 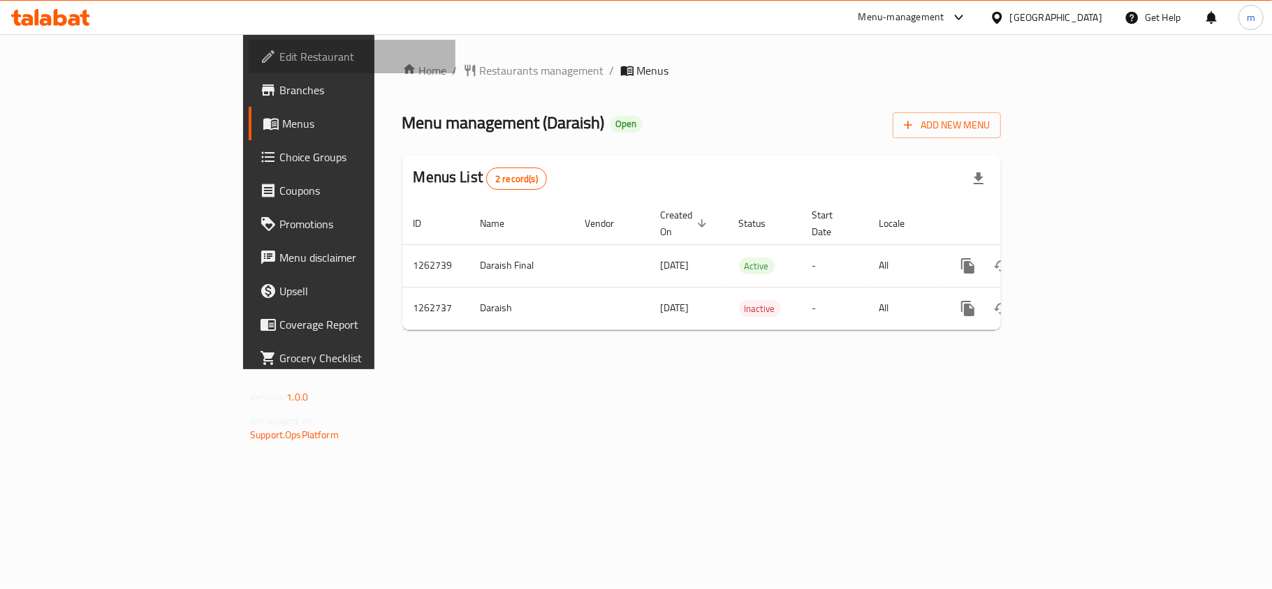 I want to click on span: Active, so click(x=756, y=266).